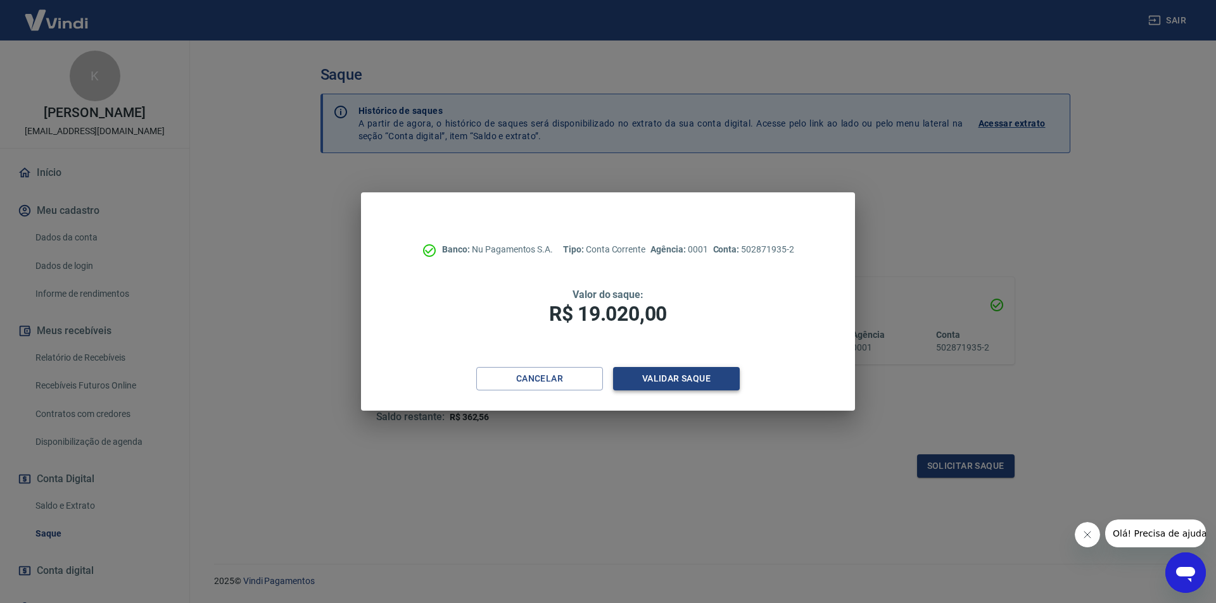 The image size is (1216, 603). Describe the element at coordinates (679, 249) in the screenshot. I see `p: 0001` at that location.